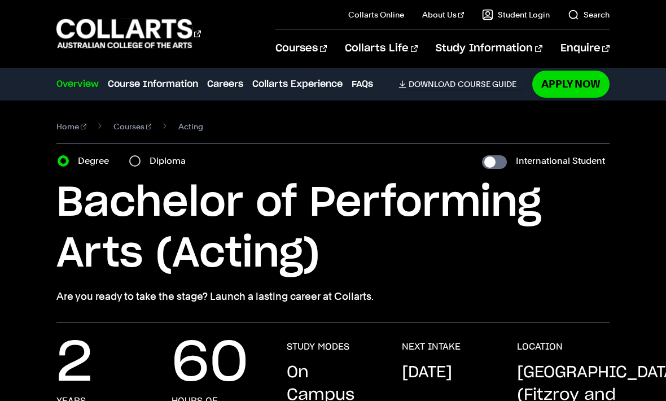 The width and height of the screenshot is (666, 401). Describe the element at coordinates (171, 161) in the screenshot. I see `label: Diploma` at that location.